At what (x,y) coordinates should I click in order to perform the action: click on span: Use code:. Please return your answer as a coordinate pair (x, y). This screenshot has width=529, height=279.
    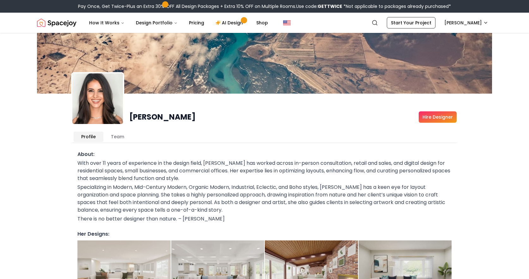
    Looking at the image, I should click on (319, 6).